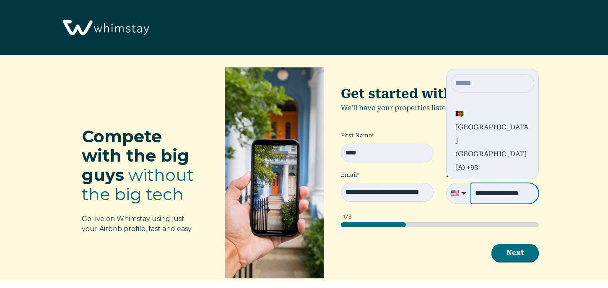 This screenshot has width=608, height=288. What do you see at coordinates (135, 156) in the screenshot?
I see `span: Compete with the big guys` at bounding box center [135, 156].